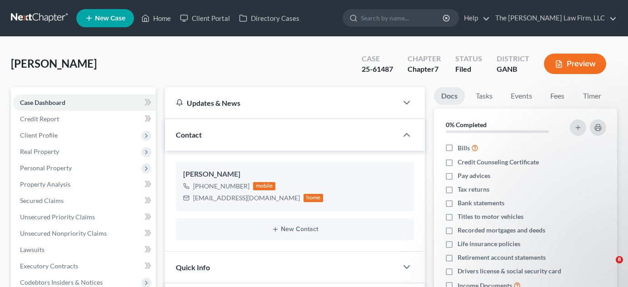  What do you see at coordinates (281, 103) in the screenshot?
I see `div: Updates & News` at bounding box center [281, 103].